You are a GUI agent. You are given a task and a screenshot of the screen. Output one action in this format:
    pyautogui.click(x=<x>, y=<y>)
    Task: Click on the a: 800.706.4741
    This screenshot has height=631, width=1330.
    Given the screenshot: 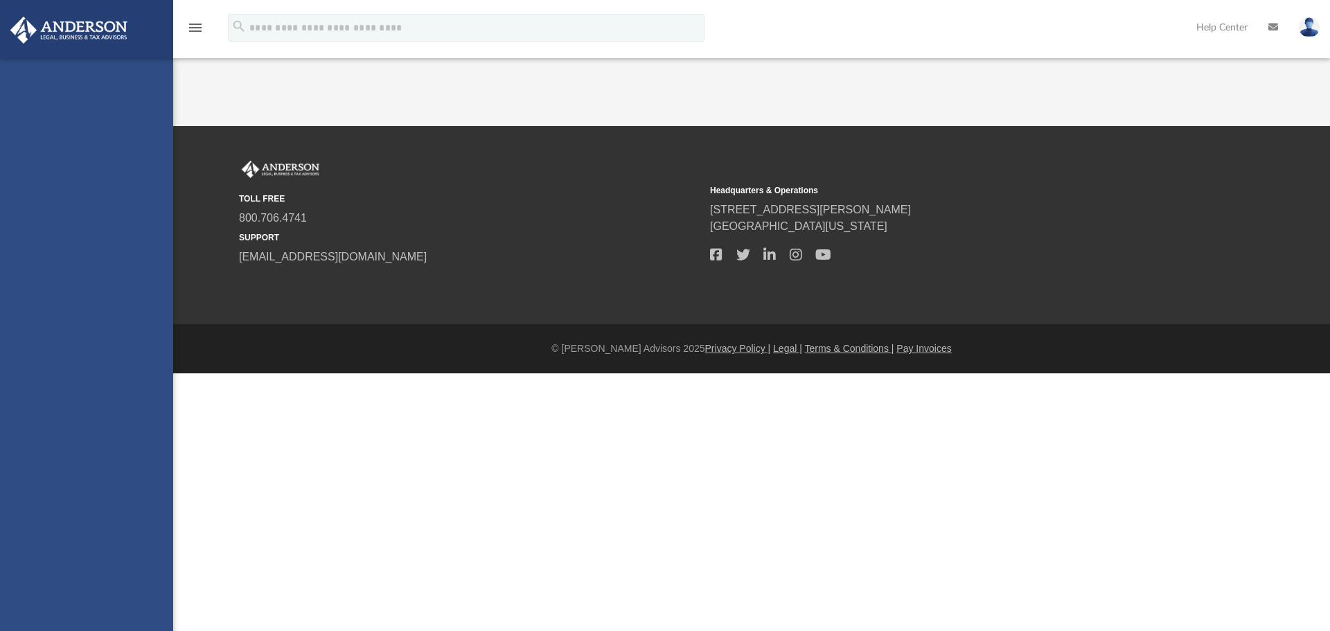 What is the action you would take?
    pyautogui.click(x=273, y=218)
    